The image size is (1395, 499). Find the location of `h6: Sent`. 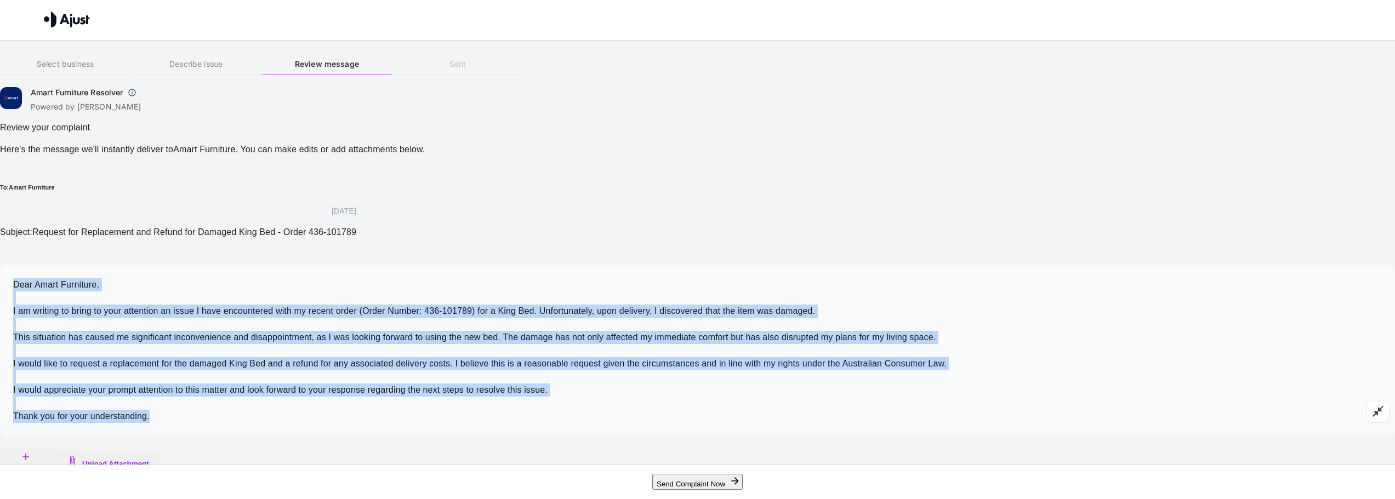

h6: Sent is located at coordinates (458, 64).